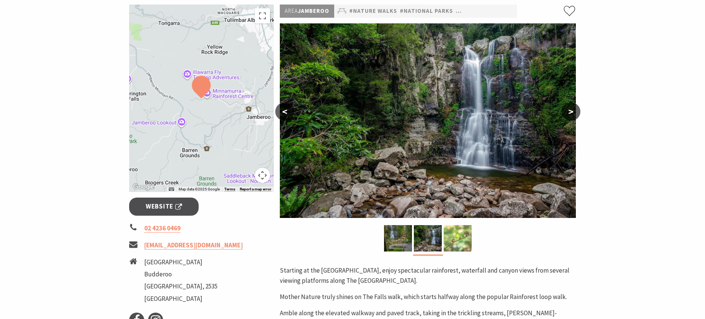 The width and height of the screenshot is (705, 319). Describe the element at coordinates (171, 189) in the screenshot. I see `button: Keyboard shortcuts` at that location.